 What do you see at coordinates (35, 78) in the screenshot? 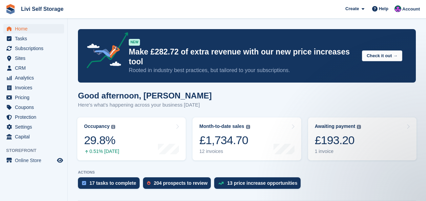
I see `span: Analytics` at bounding box center [35, 78].